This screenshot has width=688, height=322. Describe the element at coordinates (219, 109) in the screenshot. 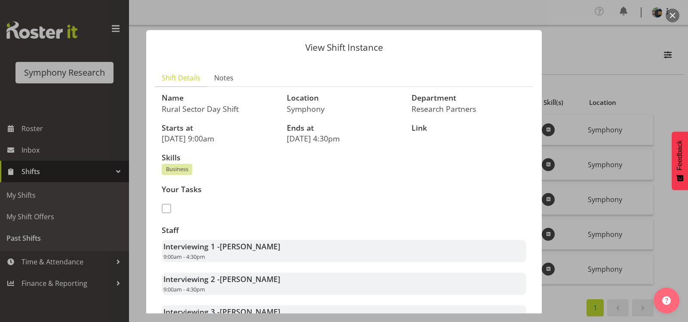

I see `p: Rural Sector Day Shift` at that location.